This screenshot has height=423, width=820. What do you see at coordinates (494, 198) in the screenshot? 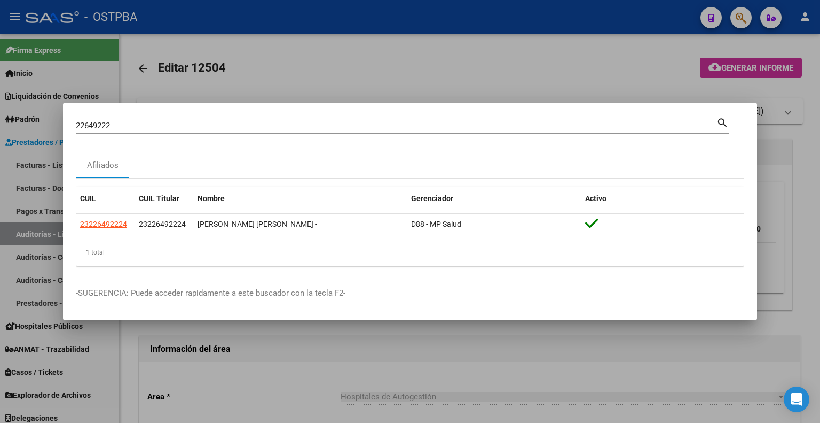
I see `datatable-header-cell: Gerenciador` at bounding box center [494, 198].